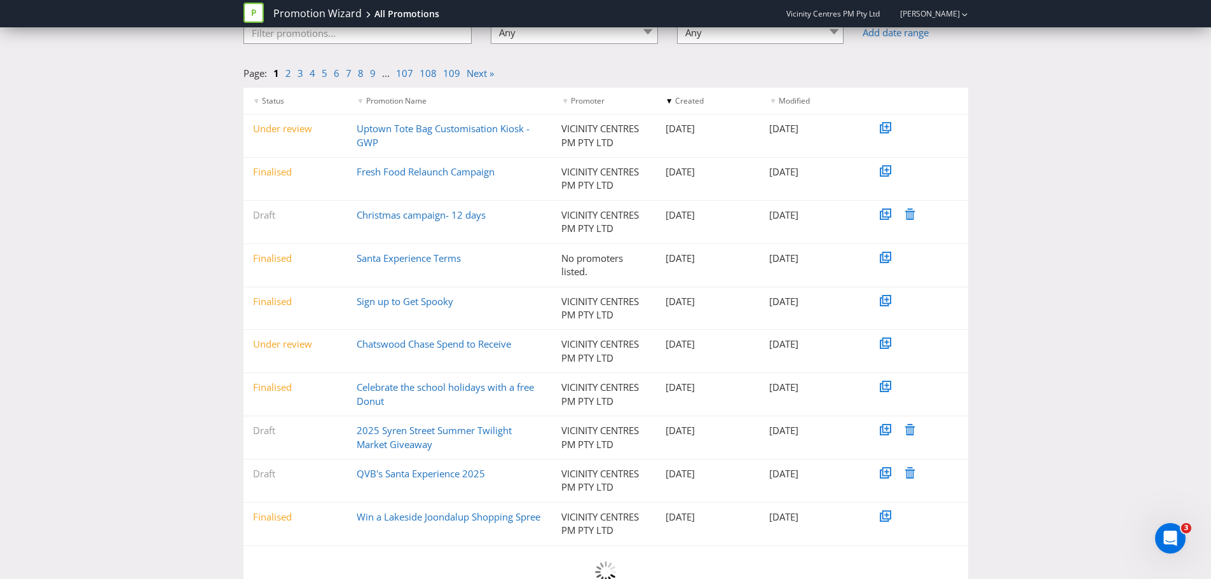 This screenshot has width=1211, height=579. Describe the element at coordinates (312, 73) in the screenshot. I see `a: 4` at that location.